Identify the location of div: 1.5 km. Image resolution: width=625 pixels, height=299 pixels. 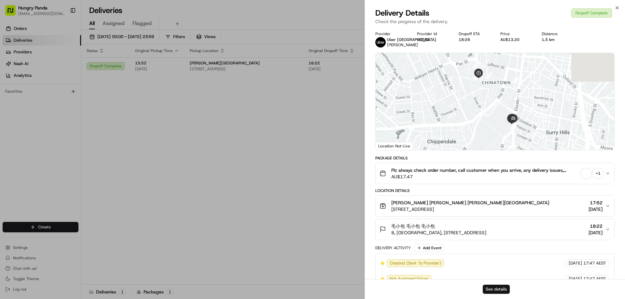
(557, 40).